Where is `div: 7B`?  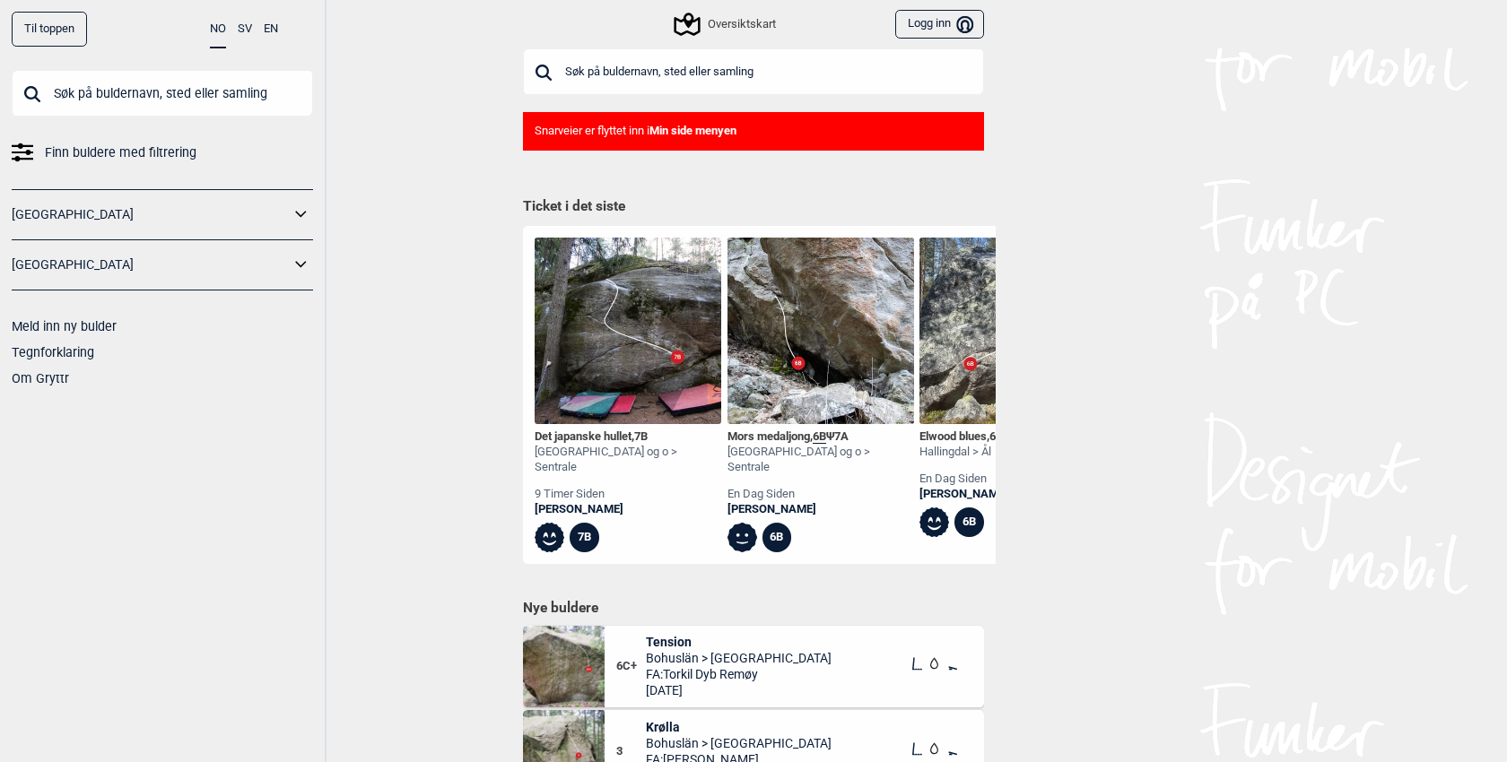 div: 7B is located at coordinates (584, 537).